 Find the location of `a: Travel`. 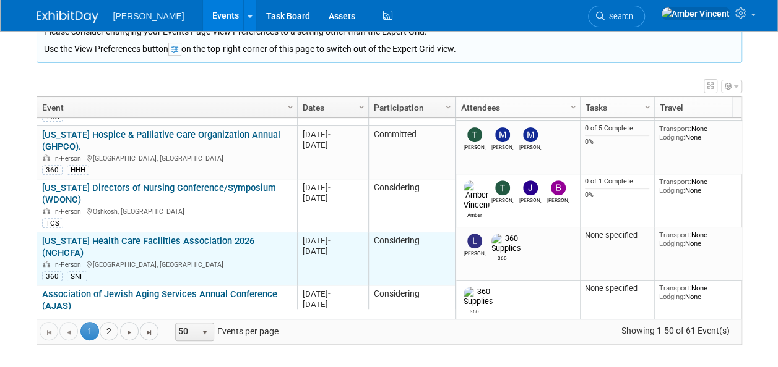

a: Travel is located at coordinates (702, 108).